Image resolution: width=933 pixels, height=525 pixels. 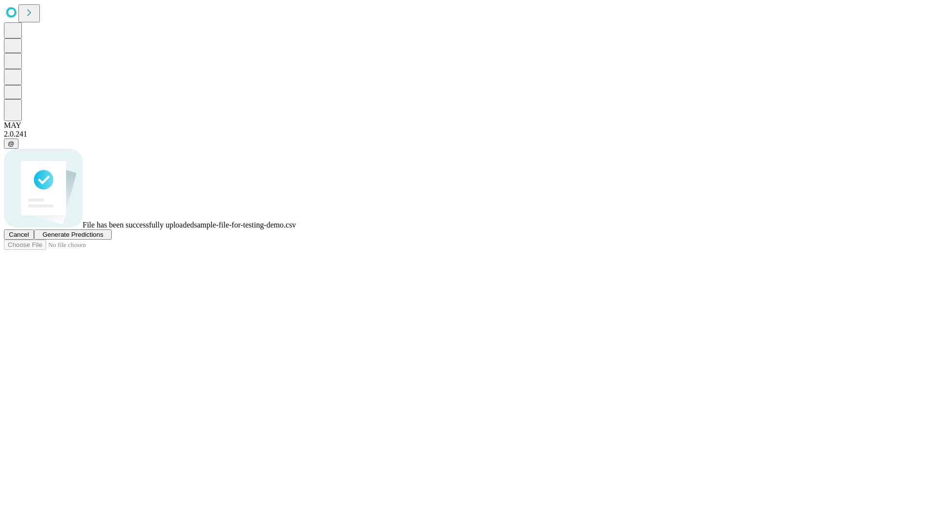 What do you see at coordinates (138, 225) in the screenshot?
I see `span: File has been successfully uploaded` at bounding box center [138, 225].